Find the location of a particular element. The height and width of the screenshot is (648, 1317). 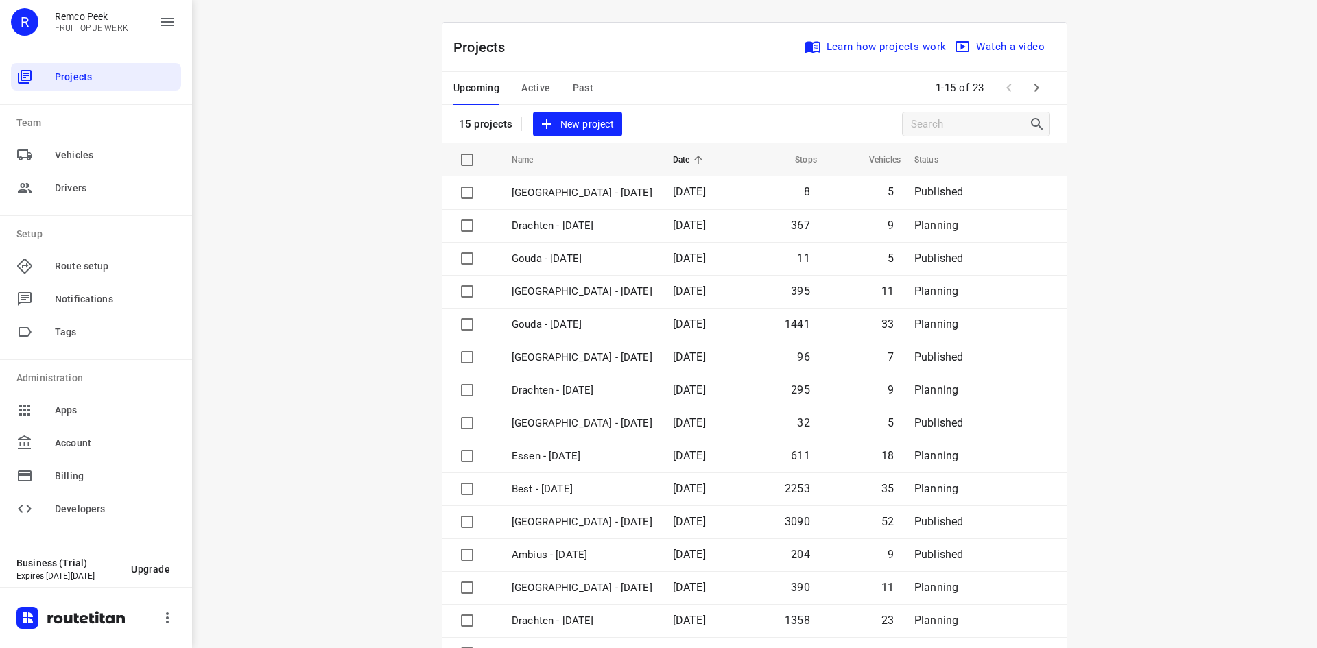

p: Gouda - Tuesday is located at coordinates (582, 324).